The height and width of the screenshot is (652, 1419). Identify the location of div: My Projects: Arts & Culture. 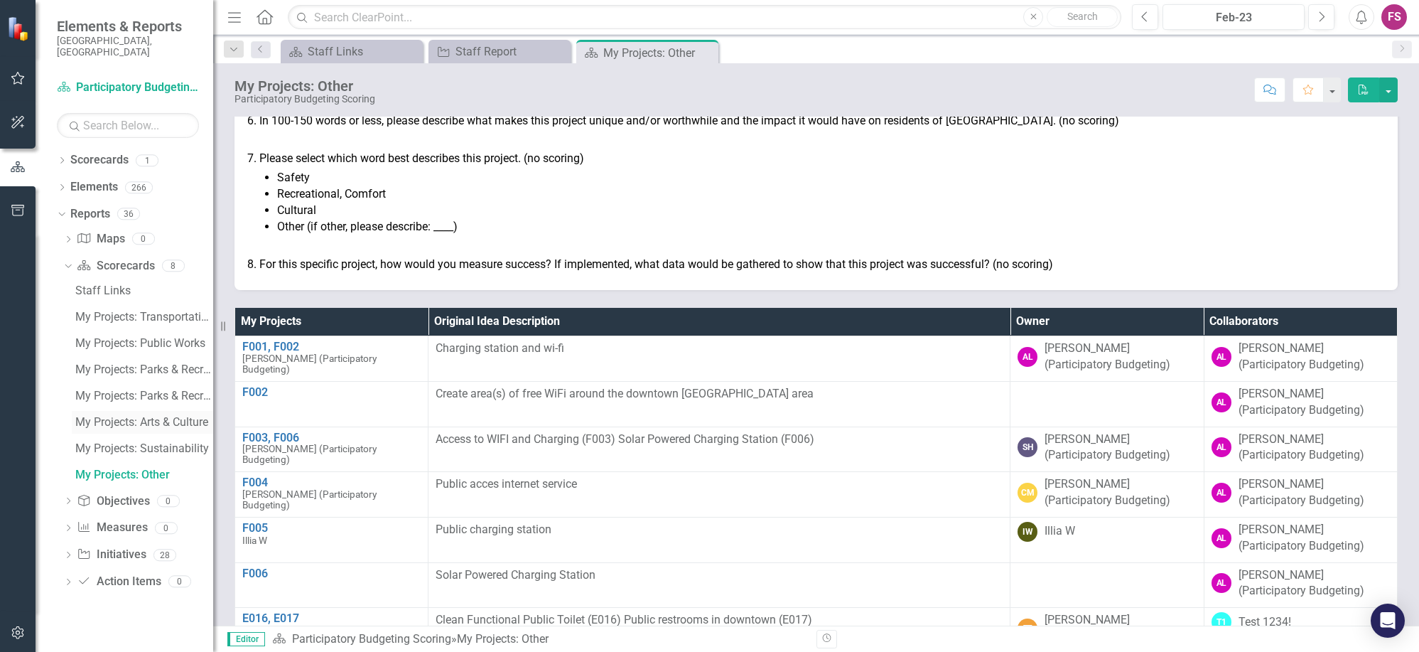
(144, 422).